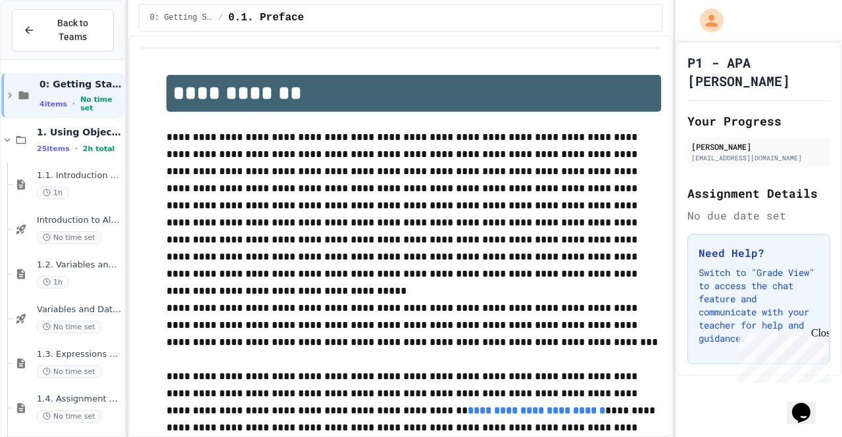  Describe the element at coordinates (62, 30) in the screenshot. I see `button: Back to Teams` at that location.